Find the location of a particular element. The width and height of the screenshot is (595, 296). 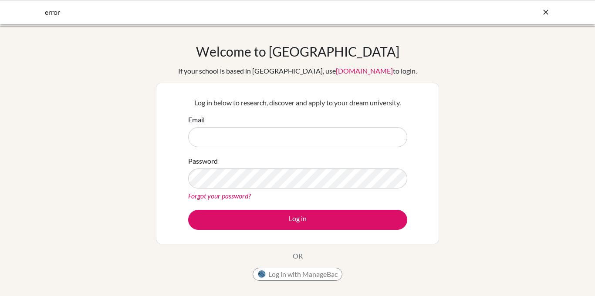

label: Password is located at coordinates (203, 161).